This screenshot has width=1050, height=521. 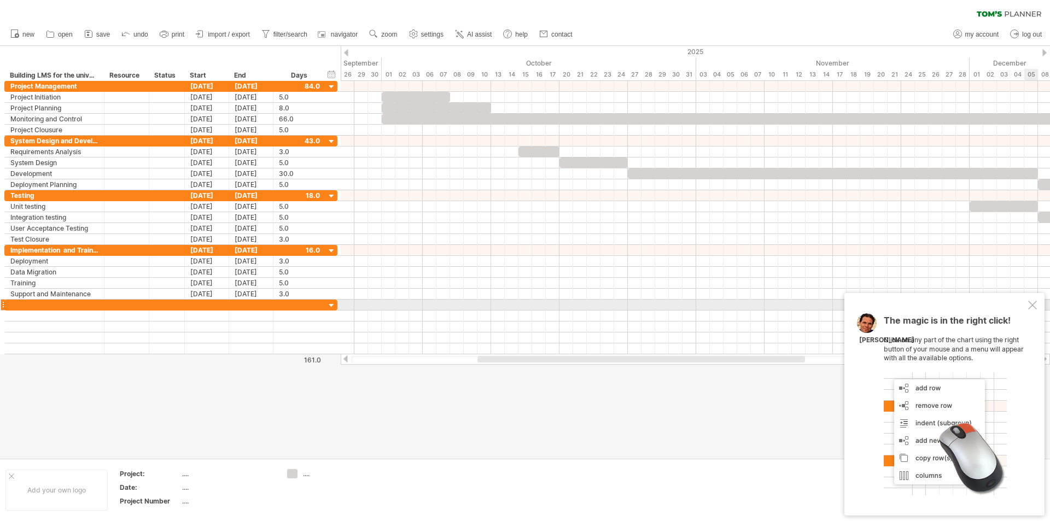 What do you see at coordinates (990, 74) in the screenshot?
I see `div: Tuesday, 2 December 2025` at bounding box center [990, 74].